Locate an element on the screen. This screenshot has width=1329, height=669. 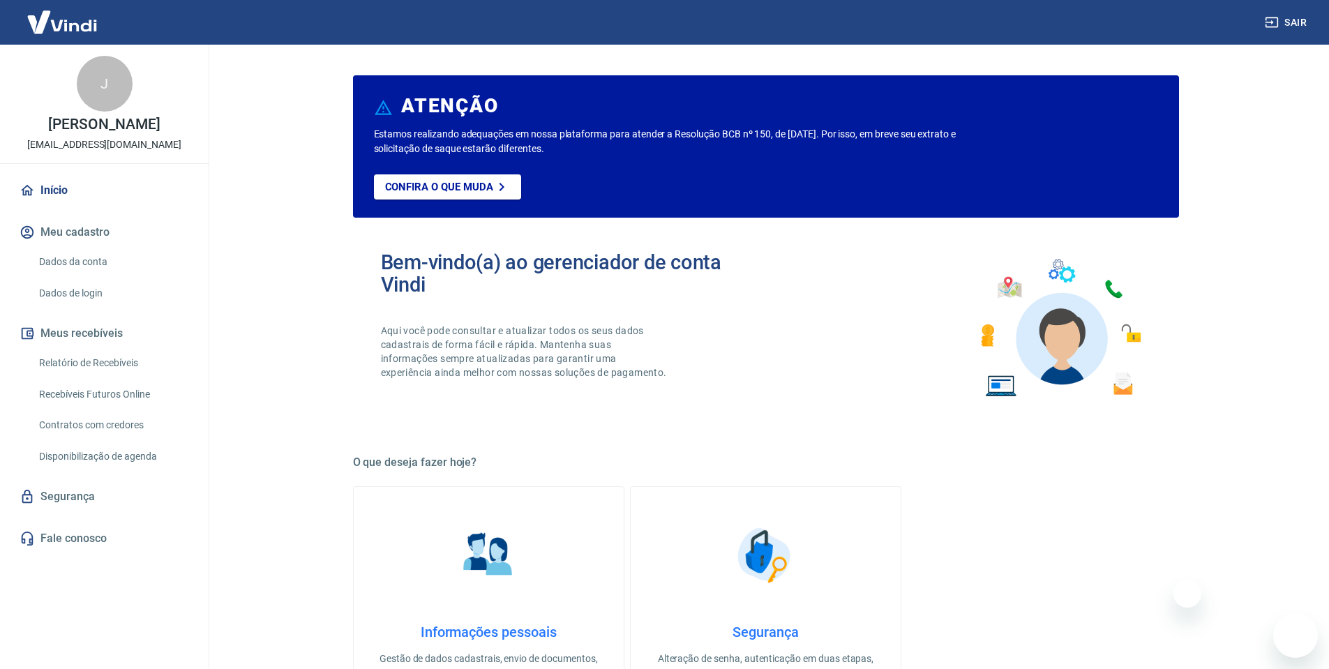
h4: Informações pessoais is located at coordinates (488, 632).